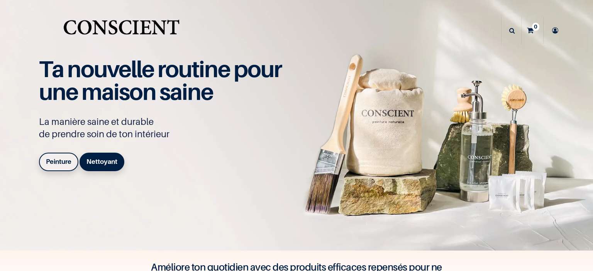  Describe the element at coordinates (535, 27) in the screenshot. I see `sup: 0` at that location.